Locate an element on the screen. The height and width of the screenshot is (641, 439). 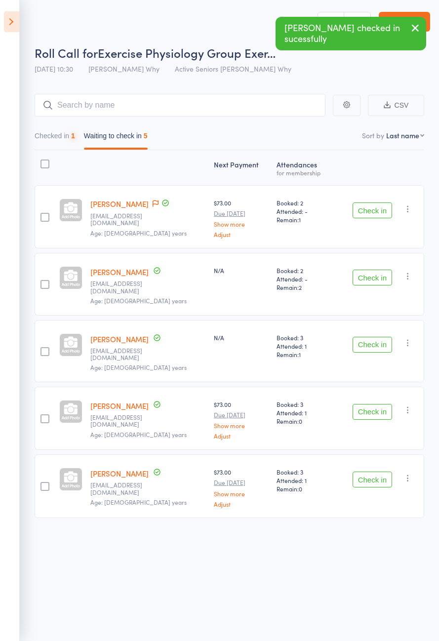
div: Last name is located at coordinates (403, 135).